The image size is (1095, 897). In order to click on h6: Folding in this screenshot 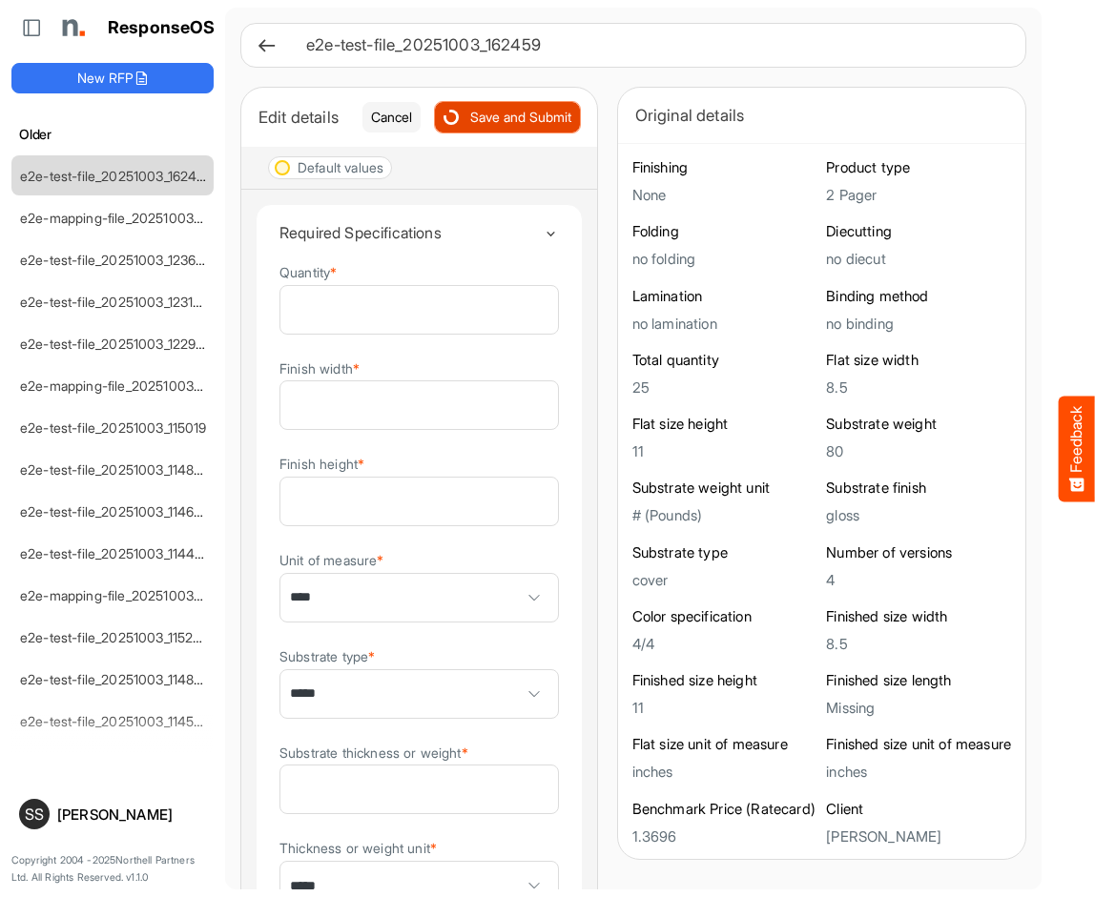, I will do `click(725, 232)`.